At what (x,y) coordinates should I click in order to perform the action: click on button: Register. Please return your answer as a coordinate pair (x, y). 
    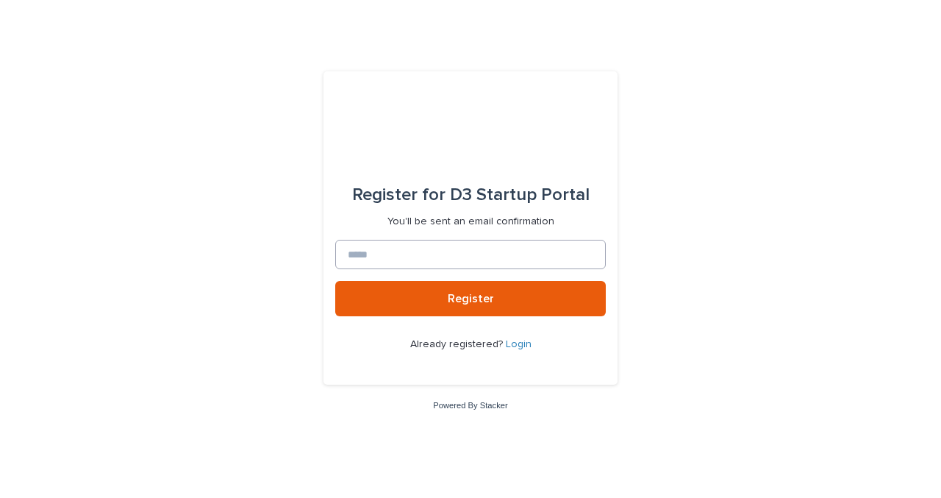
    Looking at the image, I should click on (470, 298).